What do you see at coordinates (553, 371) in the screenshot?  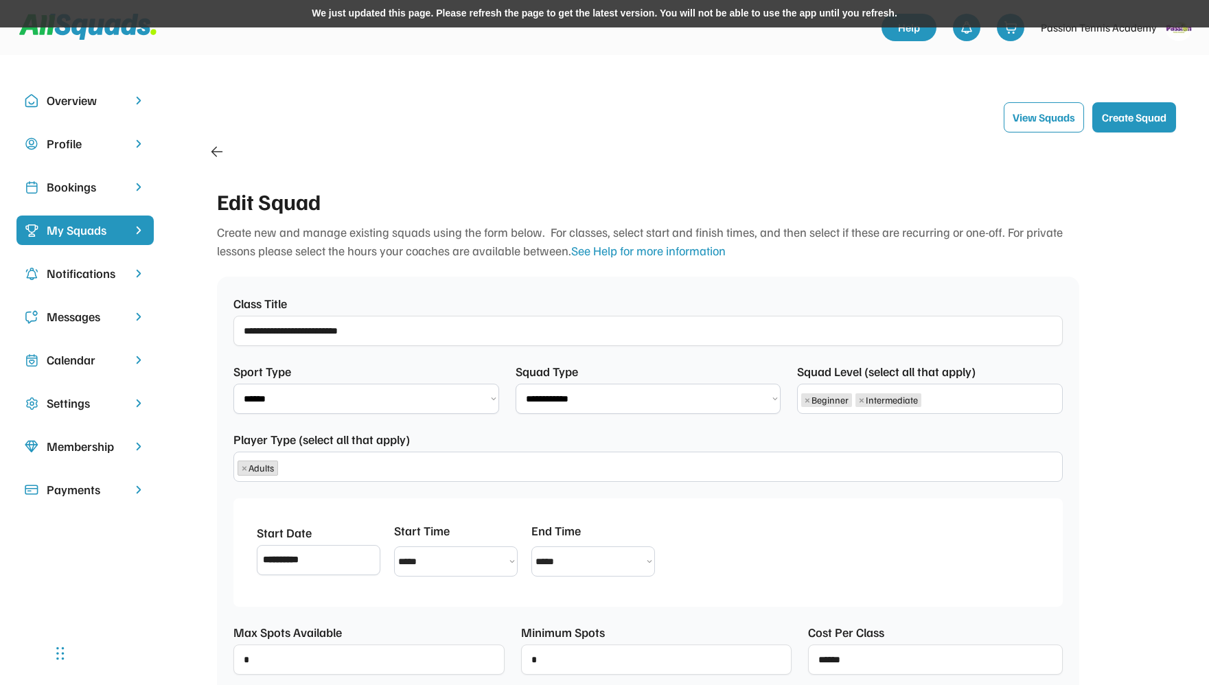 I see `div: Squad Type` at bounding box center [553, 371].